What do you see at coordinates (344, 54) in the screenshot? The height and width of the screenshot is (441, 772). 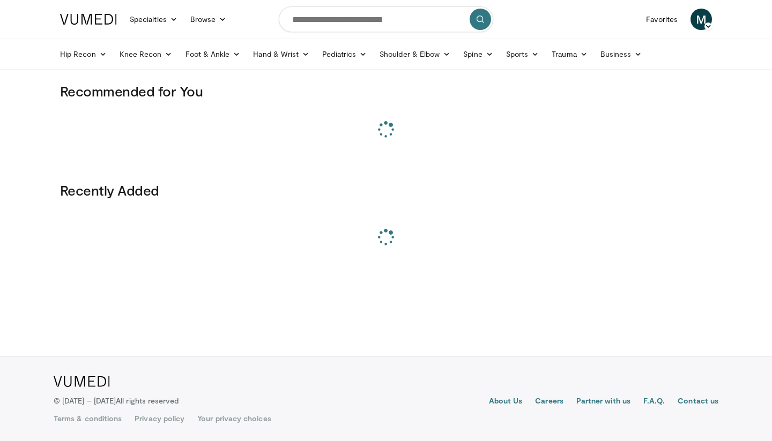 I see `a: Pediatrics` at bounding box center [344, 54].